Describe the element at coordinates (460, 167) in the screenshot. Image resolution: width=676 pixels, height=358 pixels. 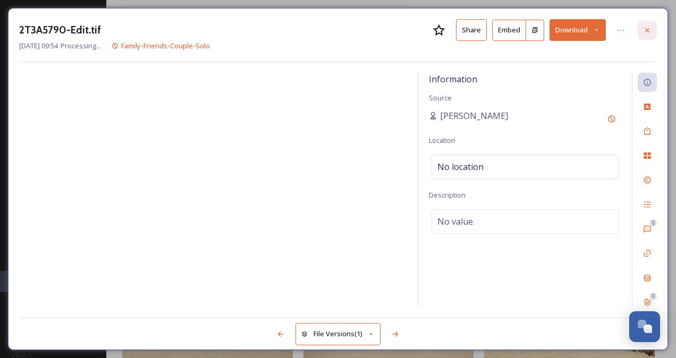
I see `span: No location` at that location.